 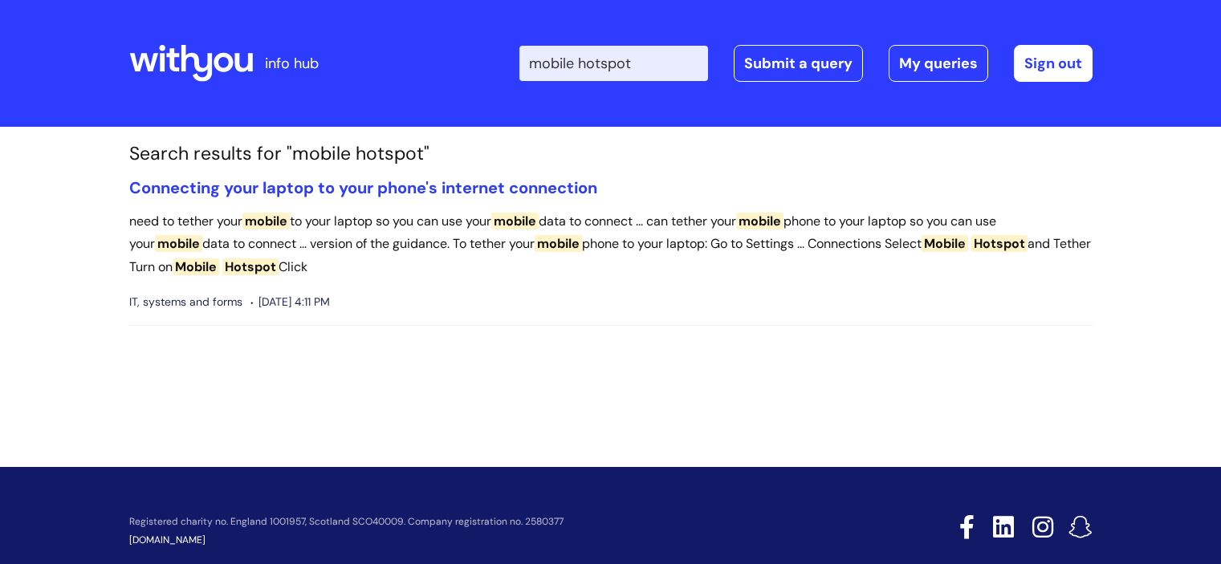 What do you see at coordinates (938, 63) in the screenshot?
I see `a: My queries` at bounding box center [938, 63].